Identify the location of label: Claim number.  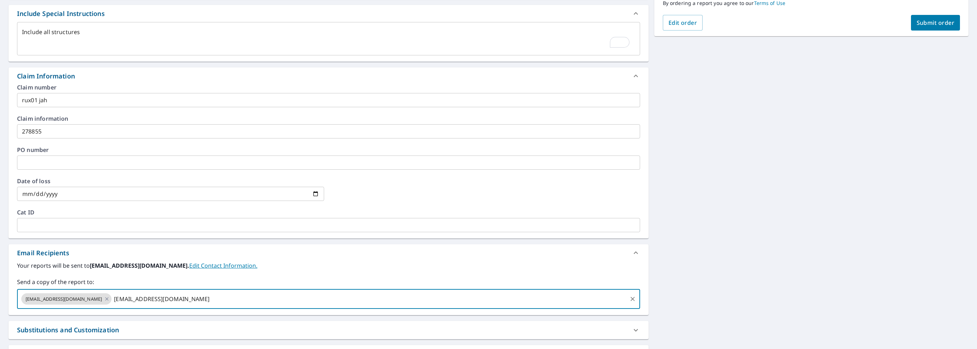
(328, 87).